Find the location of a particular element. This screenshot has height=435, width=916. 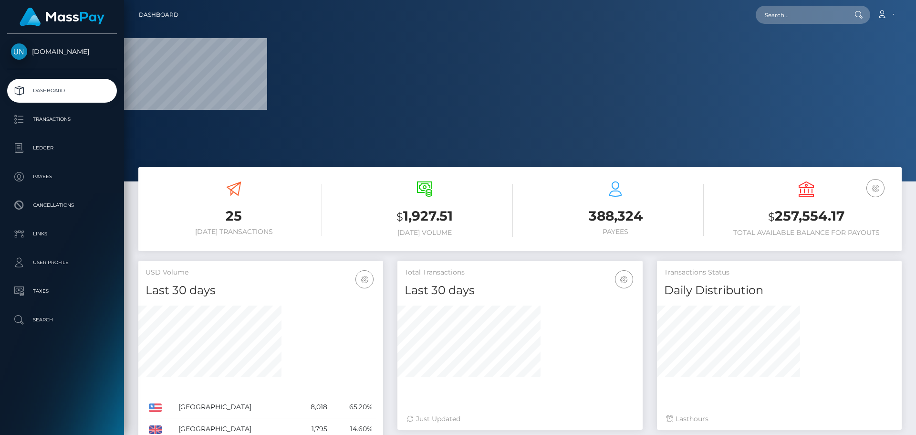

a: Ledger is located at coordinates (62, 148).